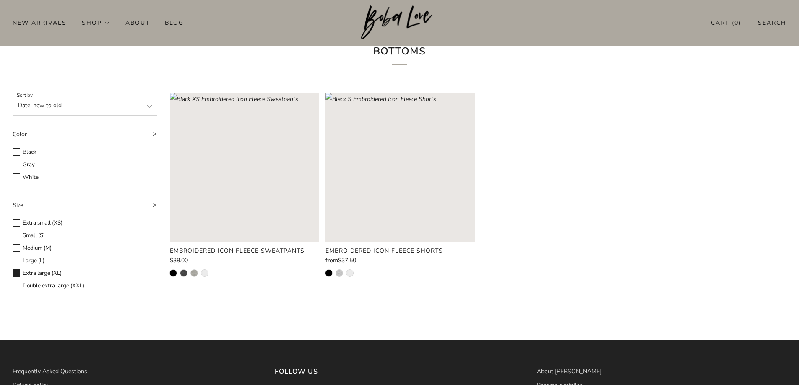  What do you see at coordinates (20, 134) in the screenshot?
I see `span: Color` at bounding box center [20, 134].